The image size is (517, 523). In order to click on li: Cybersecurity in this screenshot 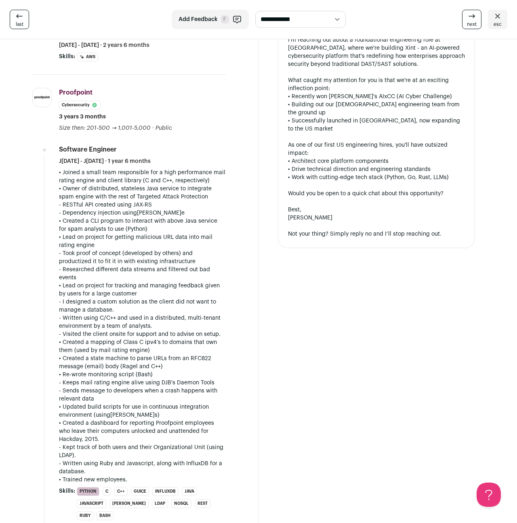, I will do `click(80, 105)`.